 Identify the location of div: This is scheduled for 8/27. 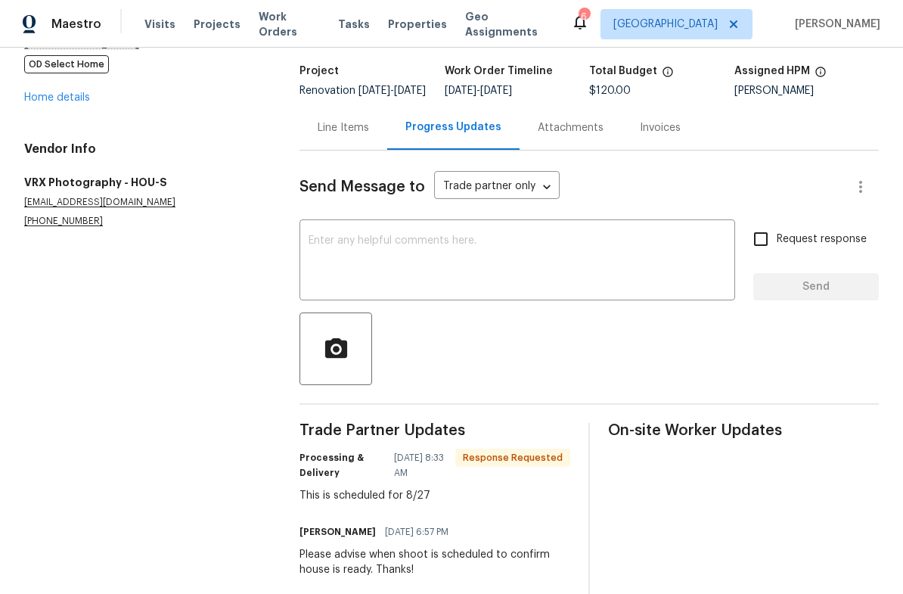
(435, 495).